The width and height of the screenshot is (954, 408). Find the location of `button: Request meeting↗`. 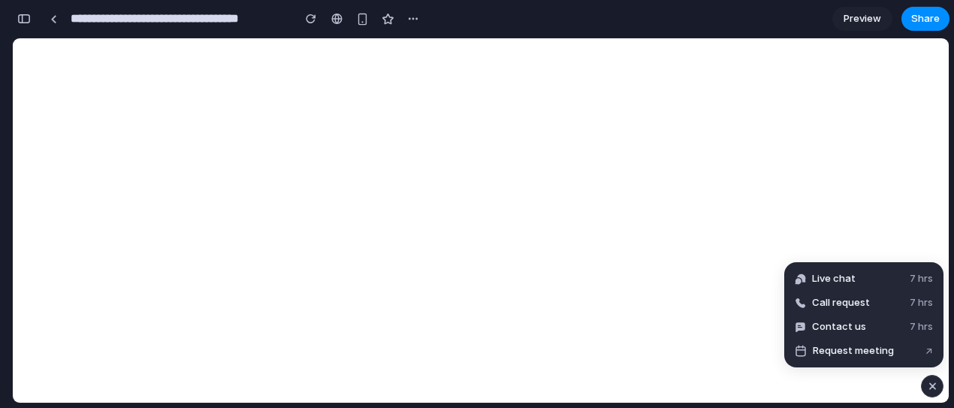

button: Request meeting↗ is located at coordinates (864, 351).